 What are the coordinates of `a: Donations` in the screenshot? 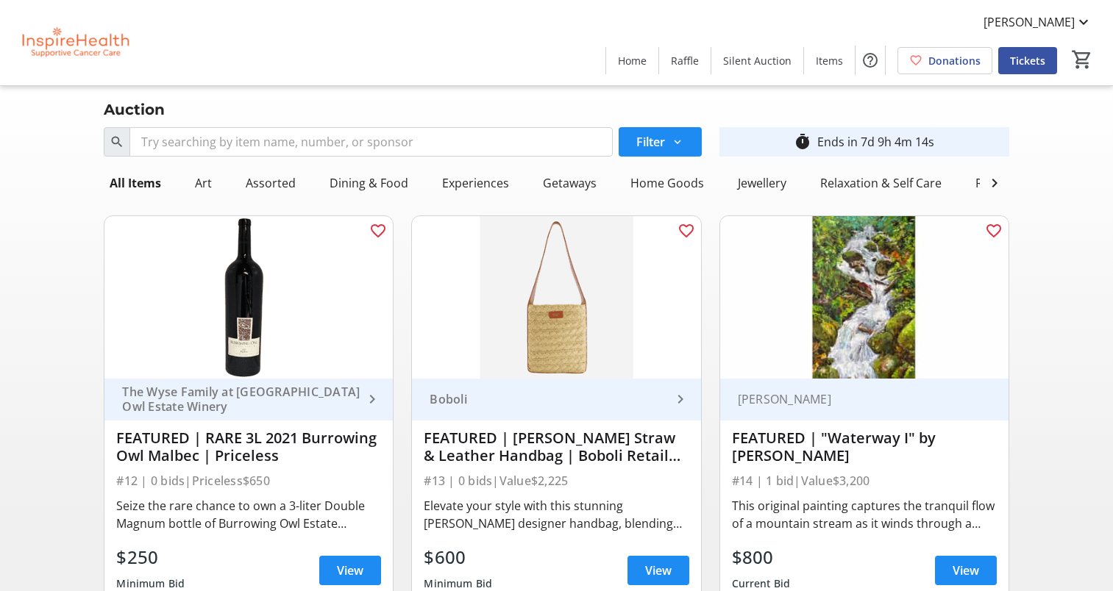 It's located at (944, 60).